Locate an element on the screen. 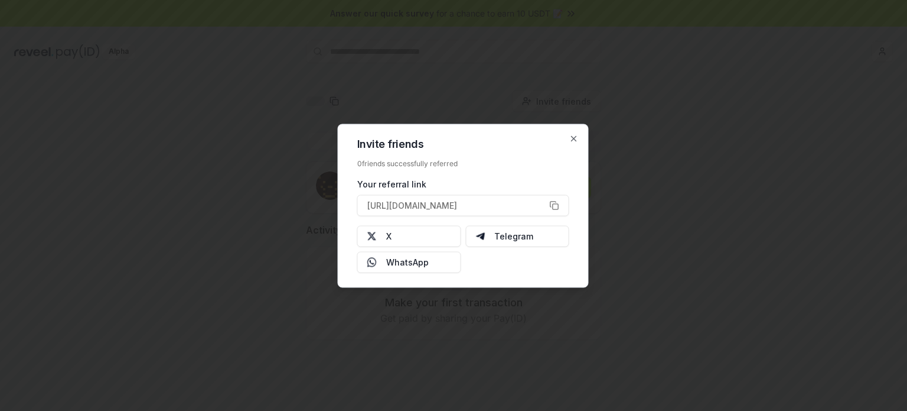 The height and width of the screenshot is (411, 907). button: X is located at coordinates (409, 236).